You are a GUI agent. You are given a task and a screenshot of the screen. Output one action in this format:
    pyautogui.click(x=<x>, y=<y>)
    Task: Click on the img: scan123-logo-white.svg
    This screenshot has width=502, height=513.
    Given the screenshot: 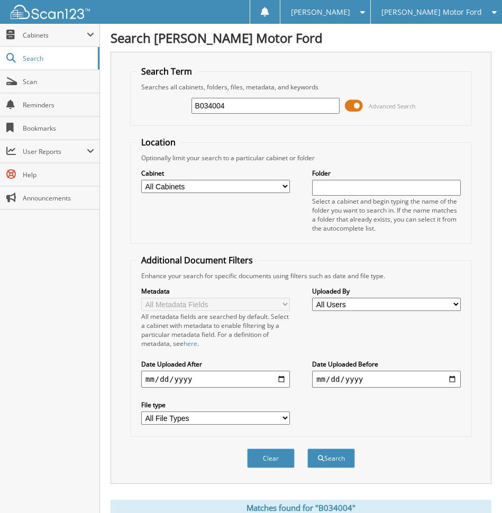 What is the action you would take?
    pyautogui.click(x=50, y=12)
    